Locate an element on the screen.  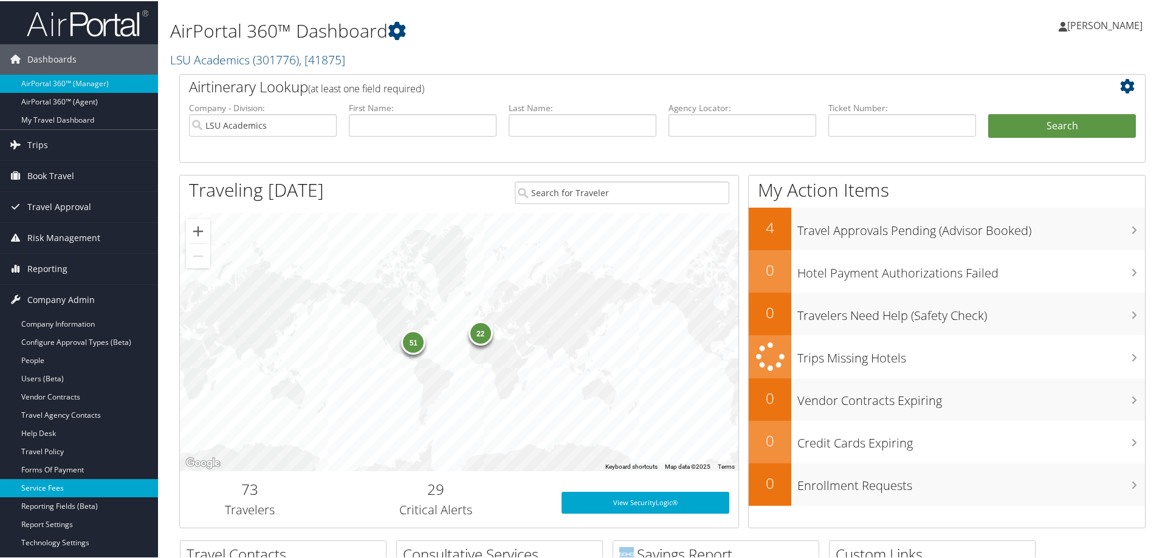
label: Ticket Number: is located at coordinates (902, 107).